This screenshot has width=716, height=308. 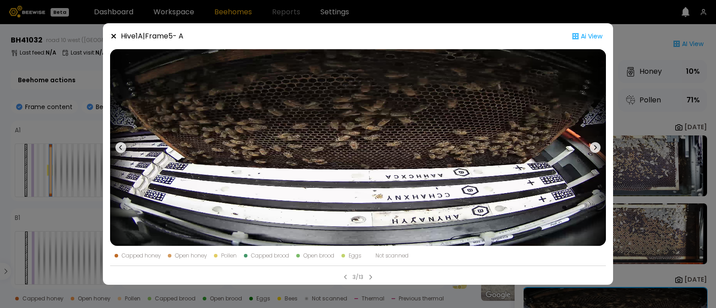 I want to click on span: - A, so click(x=178, y=36).